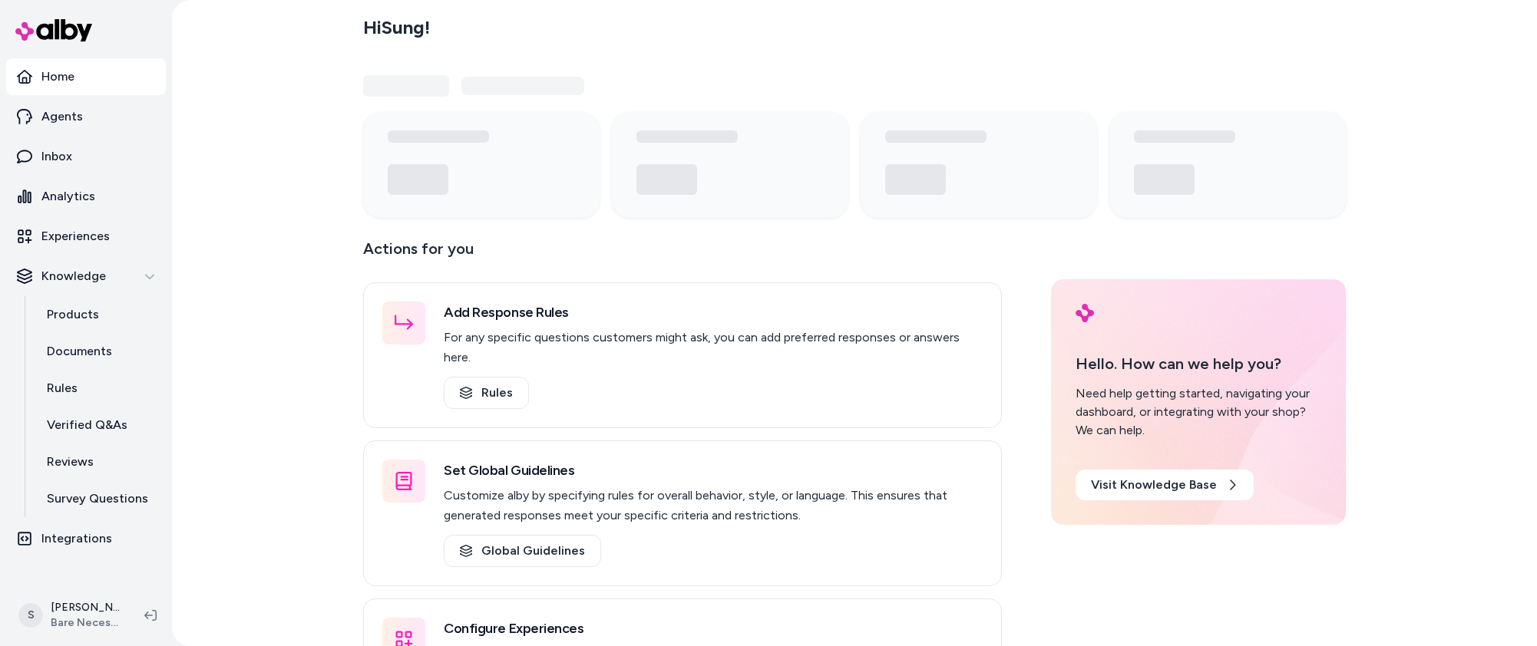 This screenshot has width=1537, height=646. Describe the element at coordinates (86, 236) in the screenshot. I see `a: Experiences` at that location.